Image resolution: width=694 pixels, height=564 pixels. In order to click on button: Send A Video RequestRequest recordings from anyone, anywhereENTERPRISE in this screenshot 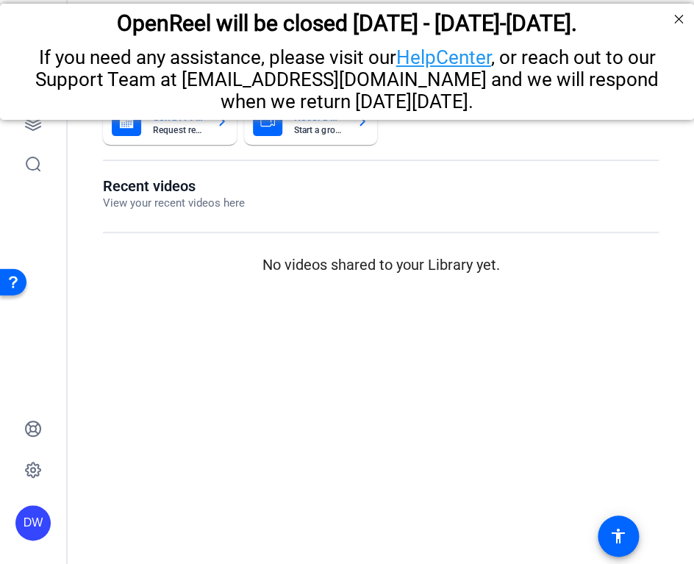, I will do `click(170, 121)`.